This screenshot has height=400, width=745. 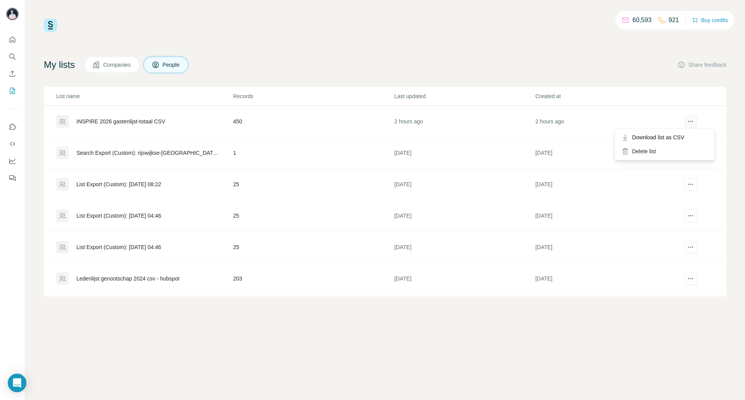 I want to click on button: Share feedback, so click(x=702, y=65).